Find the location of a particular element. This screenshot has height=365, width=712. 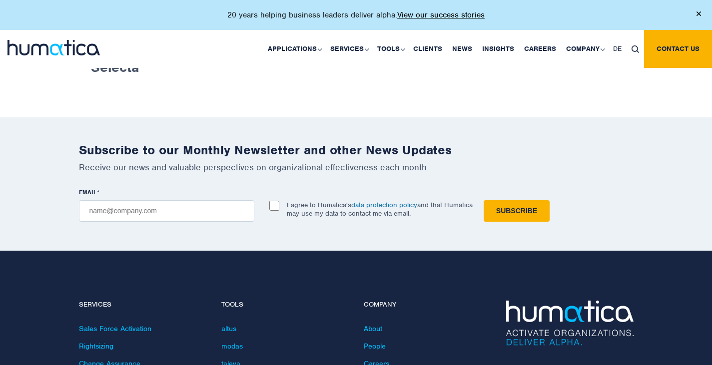

span: DE is located at coordinates (617, 48).